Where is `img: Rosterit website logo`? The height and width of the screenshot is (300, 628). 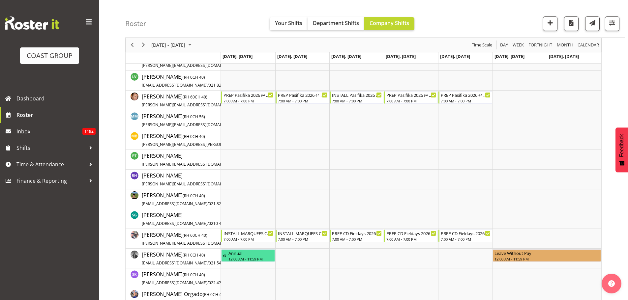 img: Rosterit website logo is located at coordinates (32, 23).